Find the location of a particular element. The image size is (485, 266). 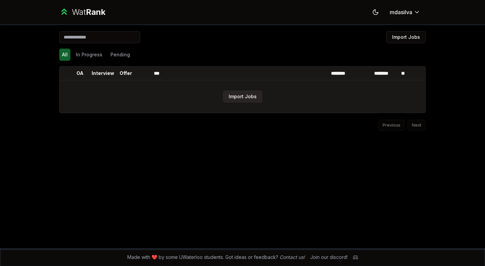

button: In Progress is located at coordinates (89, 55).